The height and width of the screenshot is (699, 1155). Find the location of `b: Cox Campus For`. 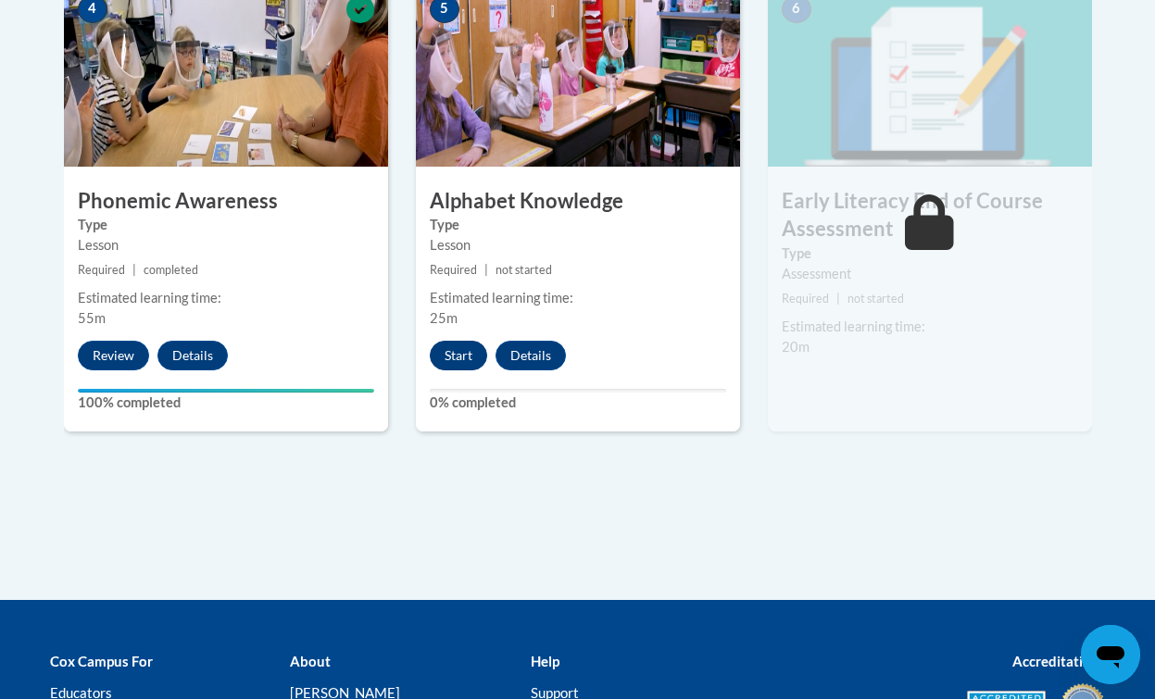

b: Cox Campus For is located at coordinates (101, 661).